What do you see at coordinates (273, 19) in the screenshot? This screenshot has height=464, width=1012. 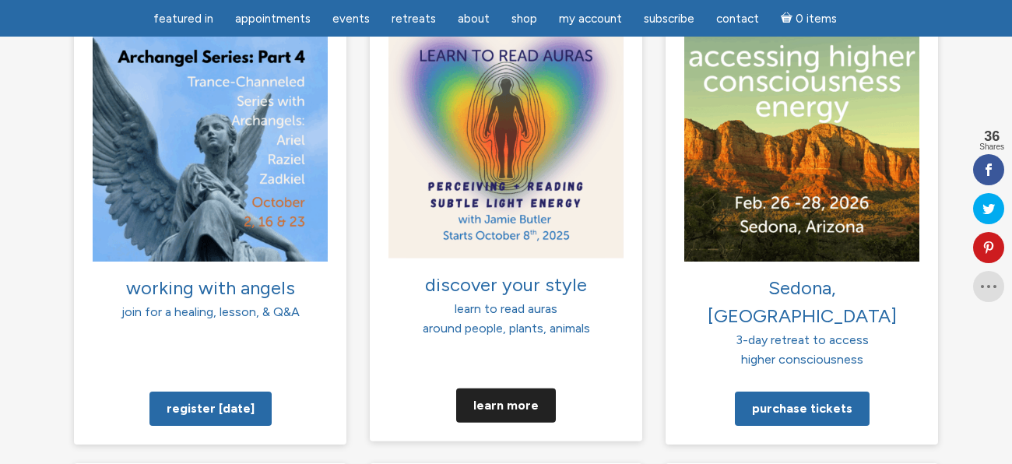 I see `span: Appointments` at bounding box center [273, 19].